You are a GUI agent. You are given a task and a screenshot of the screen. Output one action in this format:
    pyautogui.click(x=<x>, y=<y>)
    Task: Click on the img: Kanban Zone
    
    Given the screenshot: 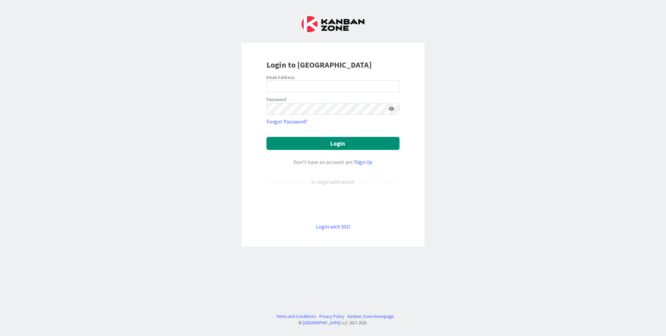 What is the action you would take?
    pyautogui.click(x=333, y=24)
    